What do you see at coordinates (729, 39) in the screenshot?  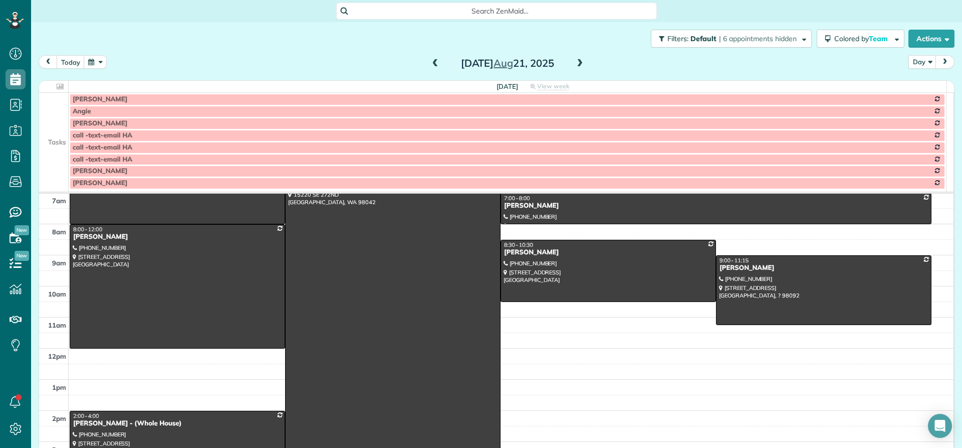 I see `a: Filters: Default | 6 appointments hidden` at bounding box center [729, 39].